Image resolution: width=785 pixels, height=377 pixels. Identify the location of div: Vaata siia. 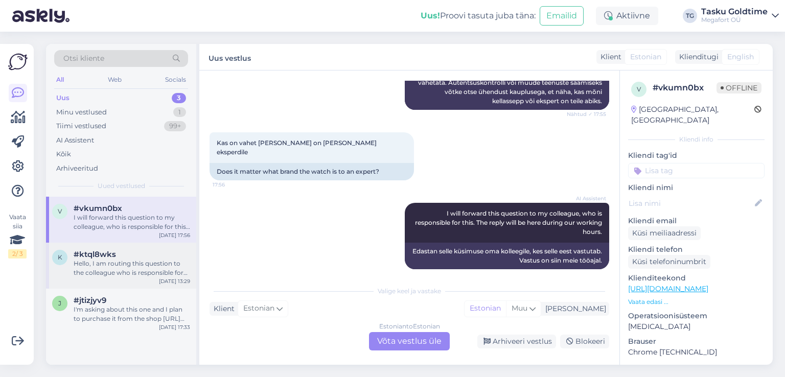
(17, 236).